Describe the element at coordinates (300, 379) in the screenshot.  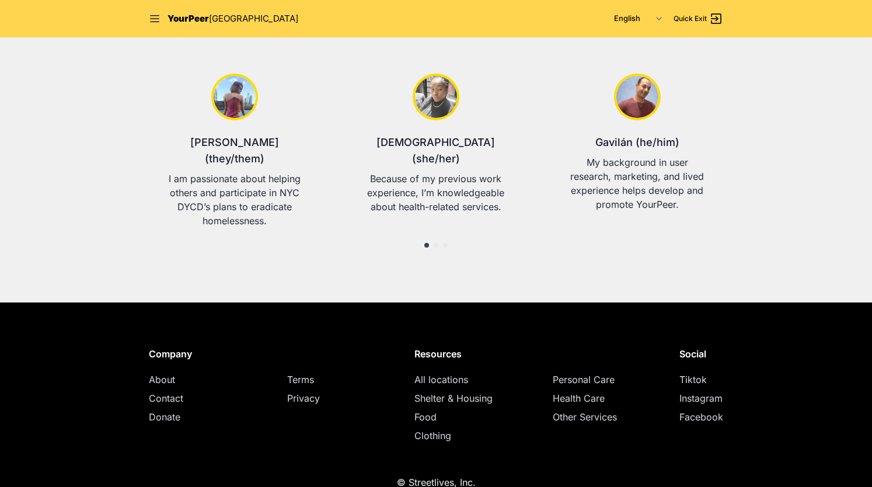
I see `span: Terms` at that location.